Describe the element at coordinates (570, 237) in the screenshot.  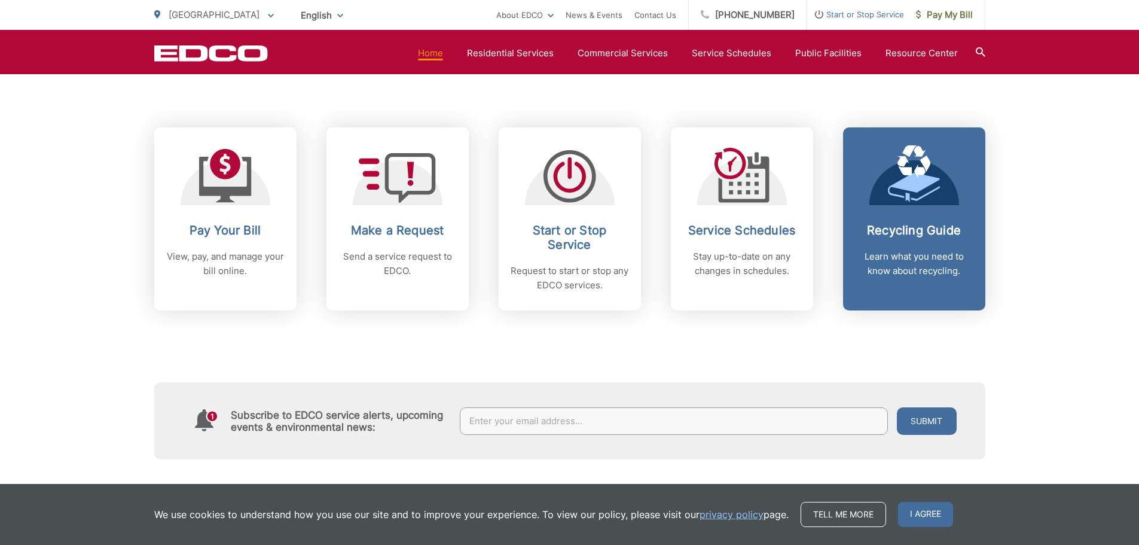
I see `h2: Start or Stop Service` at that location.